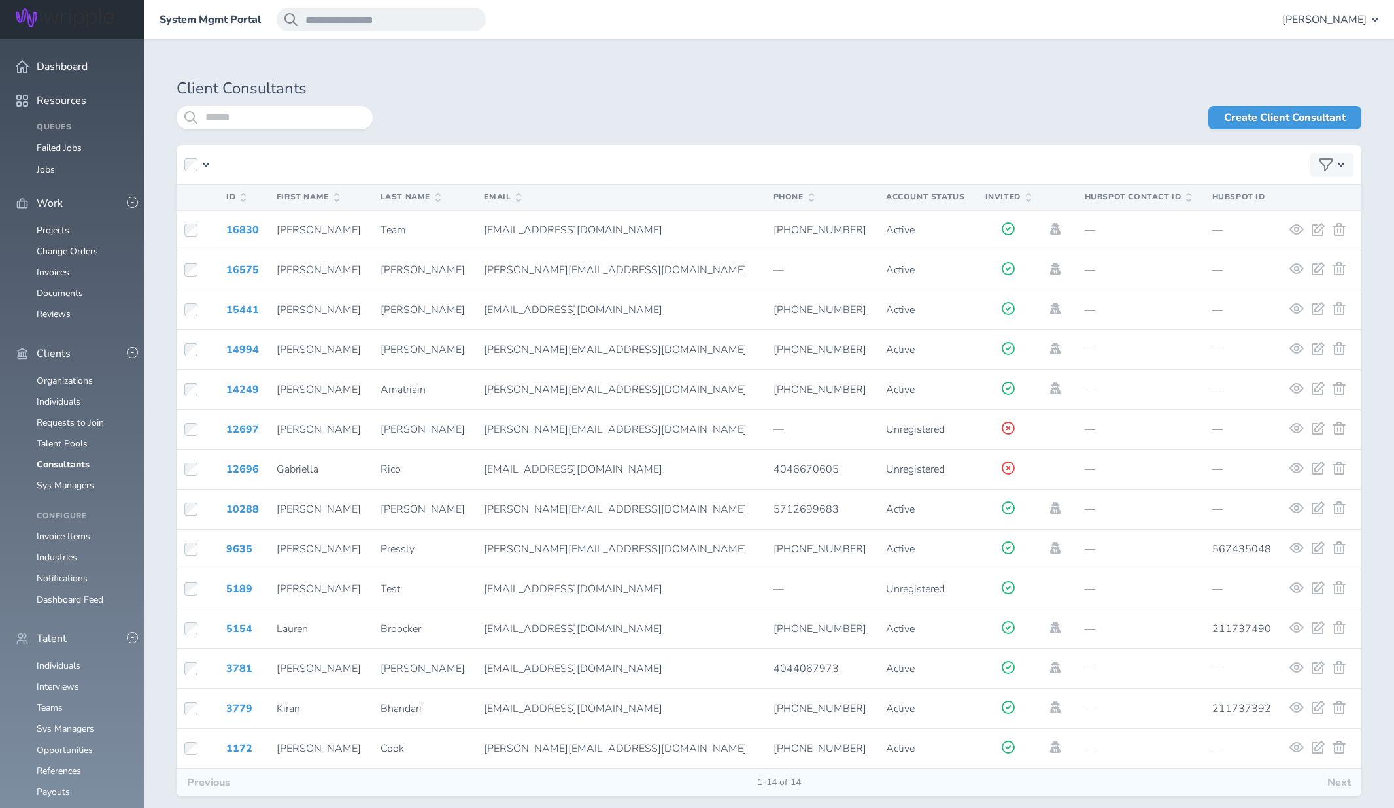 The image size is (1394, 808). What do you see at coordinates (292, 629) in the screenshot?
I see `span: Lauren` at bounding box center [292, 629].